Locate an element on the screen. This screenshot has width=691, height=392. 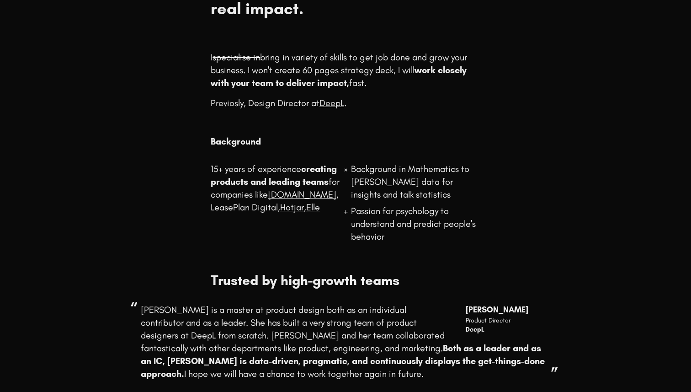
a: Elle is located at coordinates (313, 207).